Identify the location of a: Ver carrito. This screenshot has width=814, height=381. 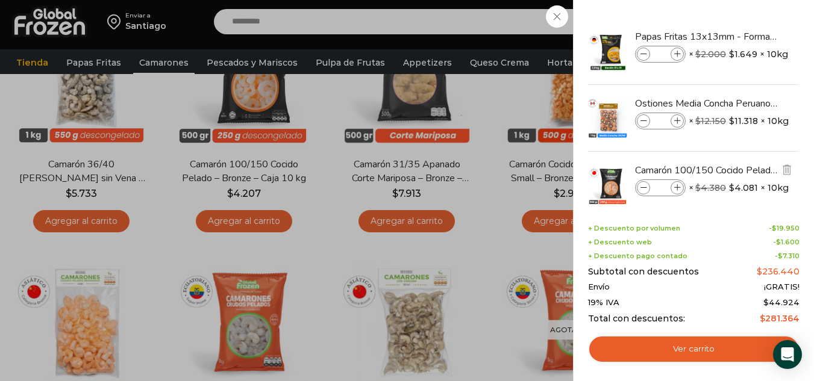
(694, 350).